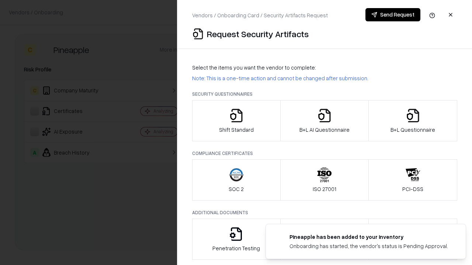 The image size is (472, 265). What do you see at coordinates (412, 189) in the screenshot?
I see `p: PCI-DSS` at bounding box center [412, 189].